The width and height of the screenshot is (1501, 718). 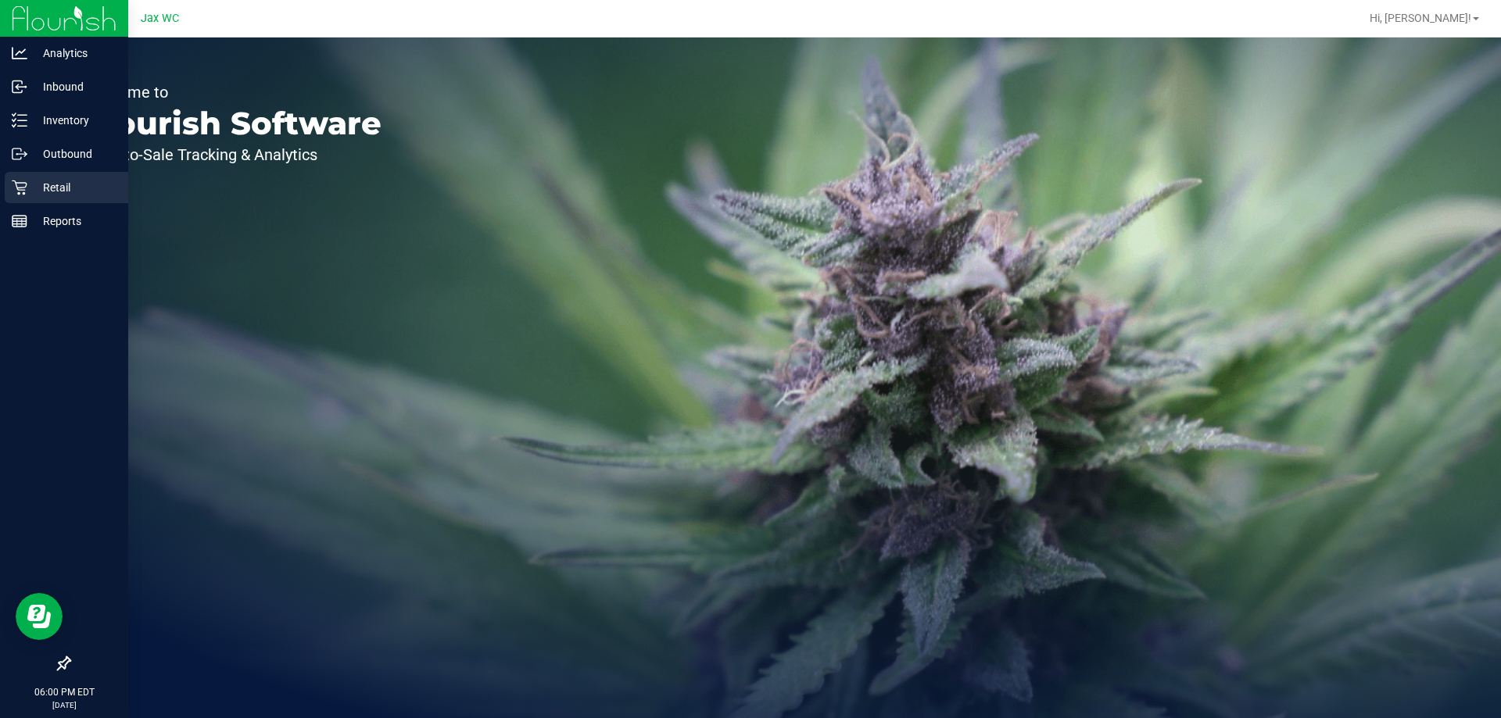 What do you see at coordinates (20, 53) in the screenshot?
I see `inline-svg: Analytics` at bounding box center [20, 53].